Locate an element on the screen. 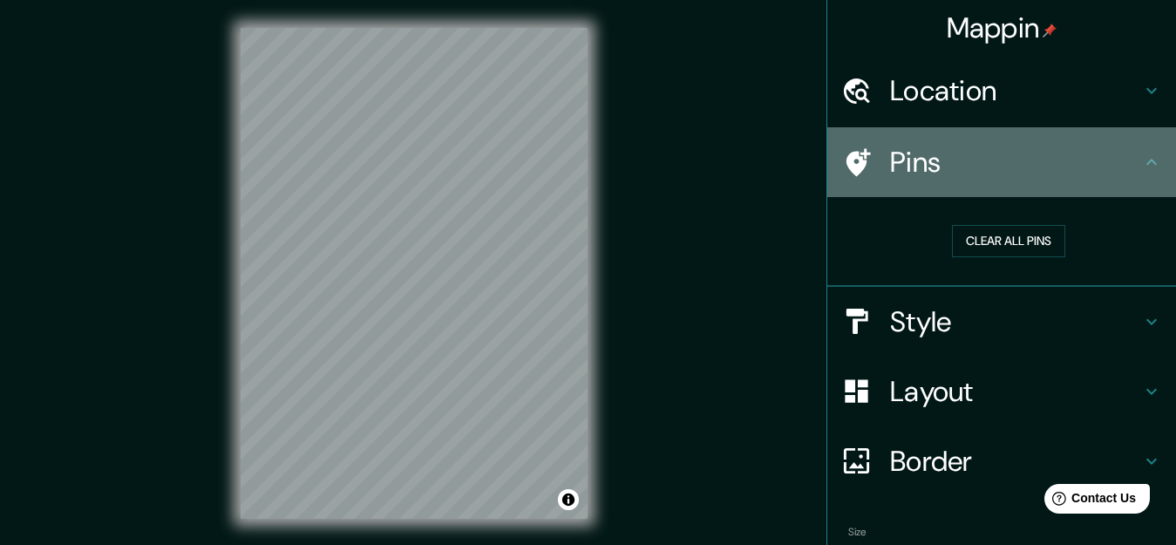 The width and height of the screenshot is (1176, 545). h4: Style is located at coordinates (1015, 322).